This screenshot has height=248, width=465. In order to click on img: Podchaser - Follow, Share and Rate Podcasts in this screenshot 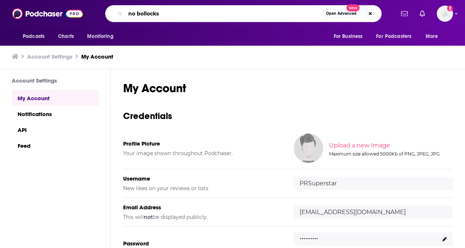, I will do `click(47, 14)`.